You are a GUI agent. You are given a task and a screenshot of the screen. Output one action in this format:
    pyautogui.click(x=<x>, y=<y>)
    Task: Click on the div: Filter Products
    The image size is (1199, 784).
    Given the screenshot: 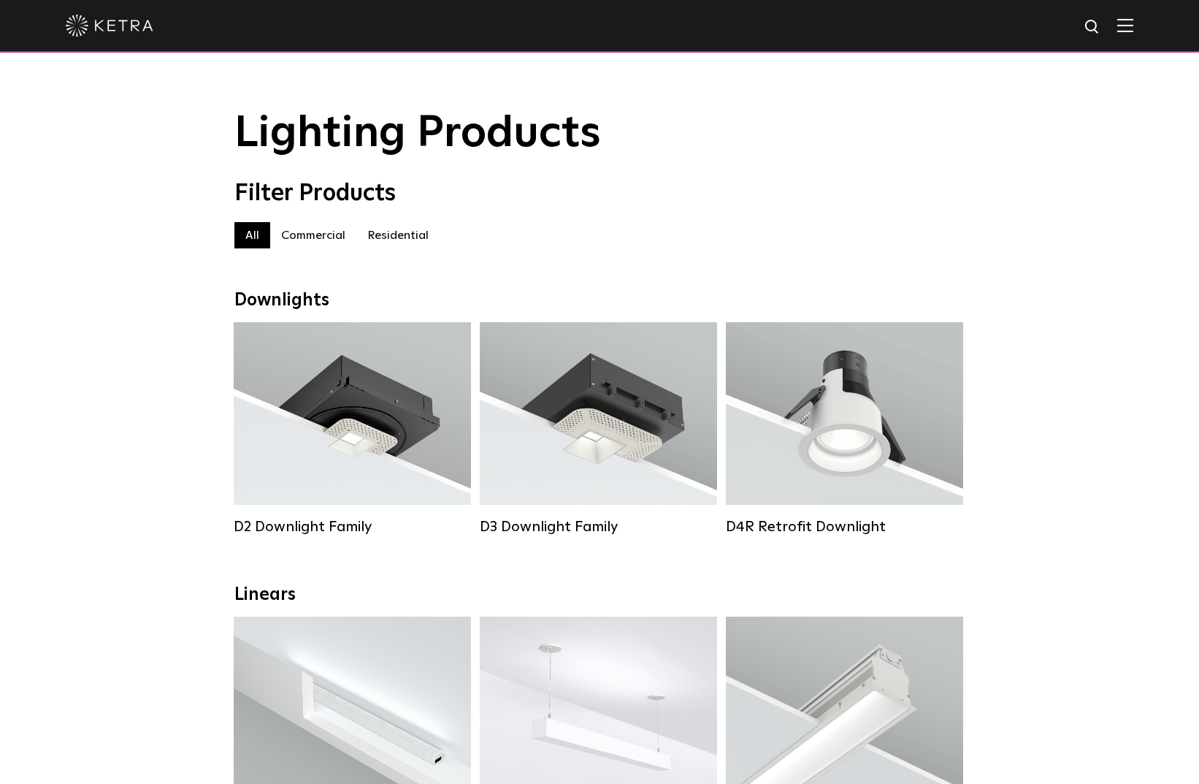 What is the action you would take?
    pyautogui.click(x=600, y=194)
    